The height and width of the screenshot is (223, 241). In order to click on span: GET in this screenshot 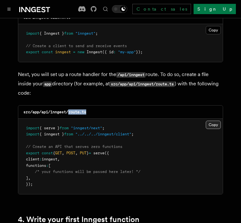, I will do `click(58, 153)`.